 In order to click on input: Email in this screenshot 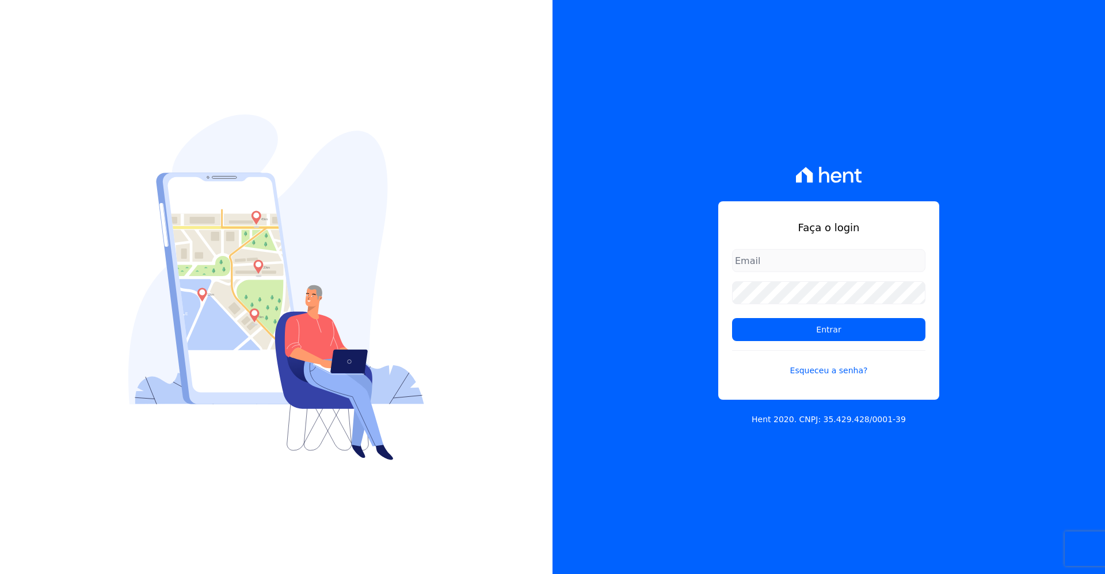, I will do `click(828, 261)`.